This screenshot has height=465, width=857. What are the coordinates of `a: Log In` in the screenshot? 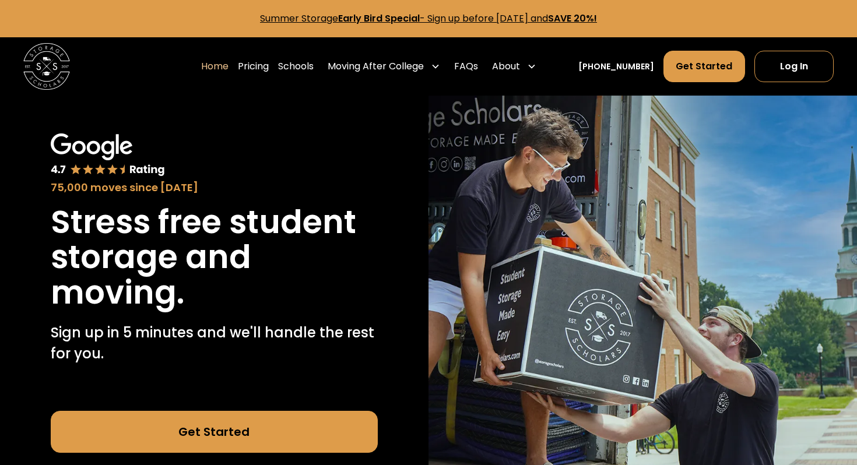 It's located at (794, 66).